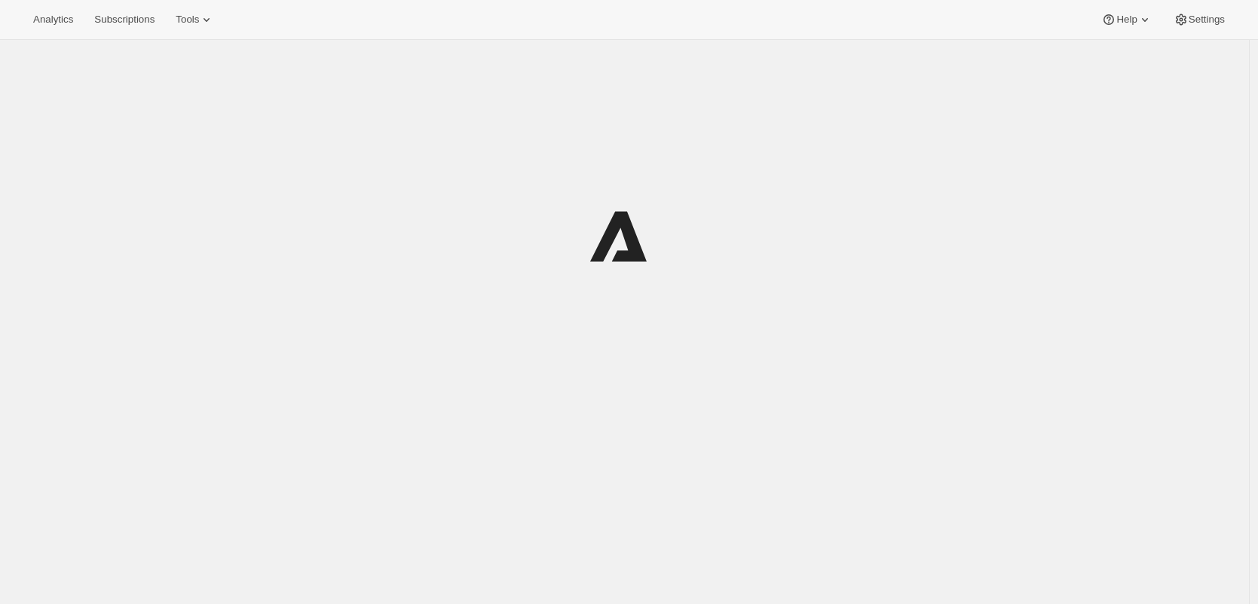 The image size is (1258, 604). What do you see at coordinates (1126, 20) in the screenshot?
I see `button: Help` at bounding box center [1126, 20].